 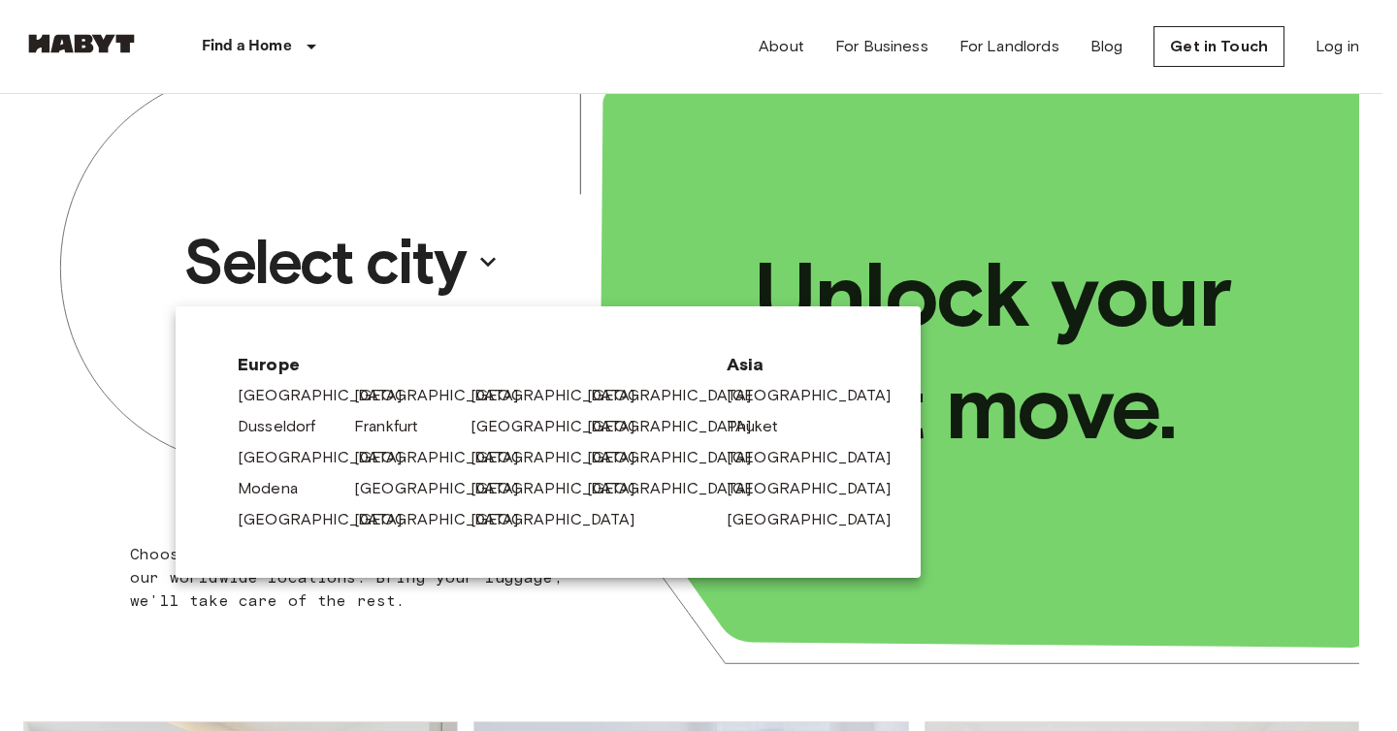 I want to click on a: Phuket, so click(x=761, y=427).